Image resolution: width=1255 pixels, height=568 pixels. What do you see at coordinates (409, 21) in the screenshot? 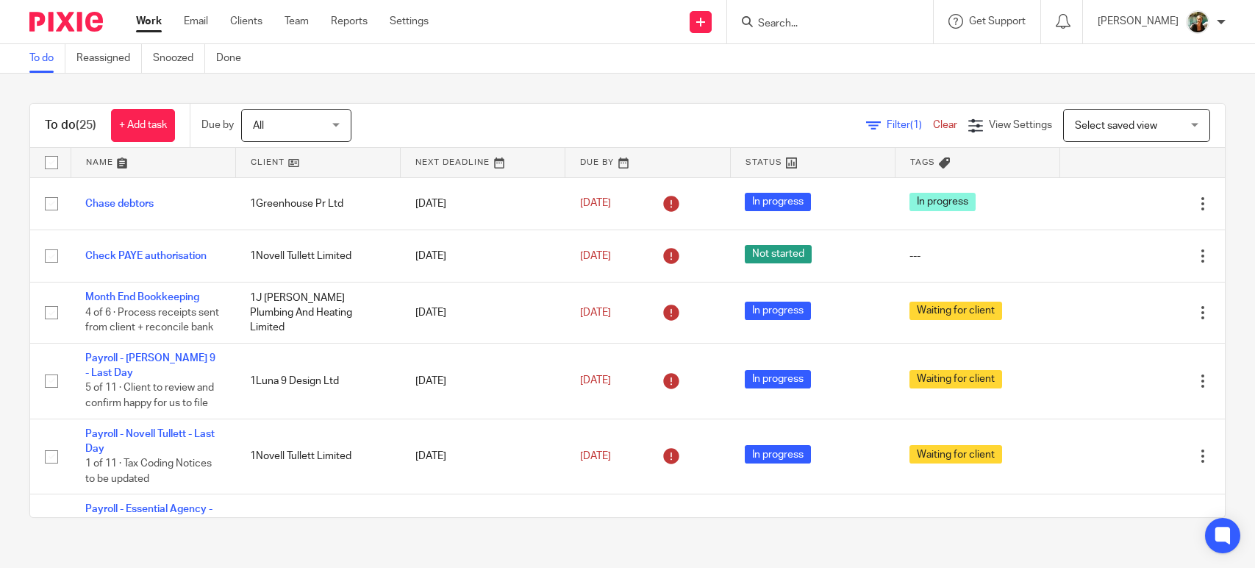
I see `a: Settings` at bounding box center [409, 21].